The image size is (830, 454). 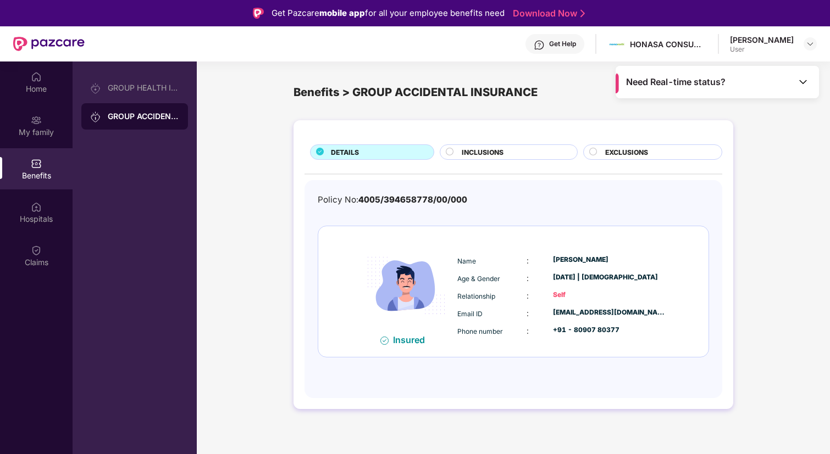 I want to click on img: svg+xml;base64,PHN2ZyBpZD0iRHJvcGRvd24tMzJ4MzIiIHhtbG5zPSJodHRwOi8vd3d3LnczLm9yZy8yMDAwL3N2ZyIgd2..., so click(x=810, y=44).